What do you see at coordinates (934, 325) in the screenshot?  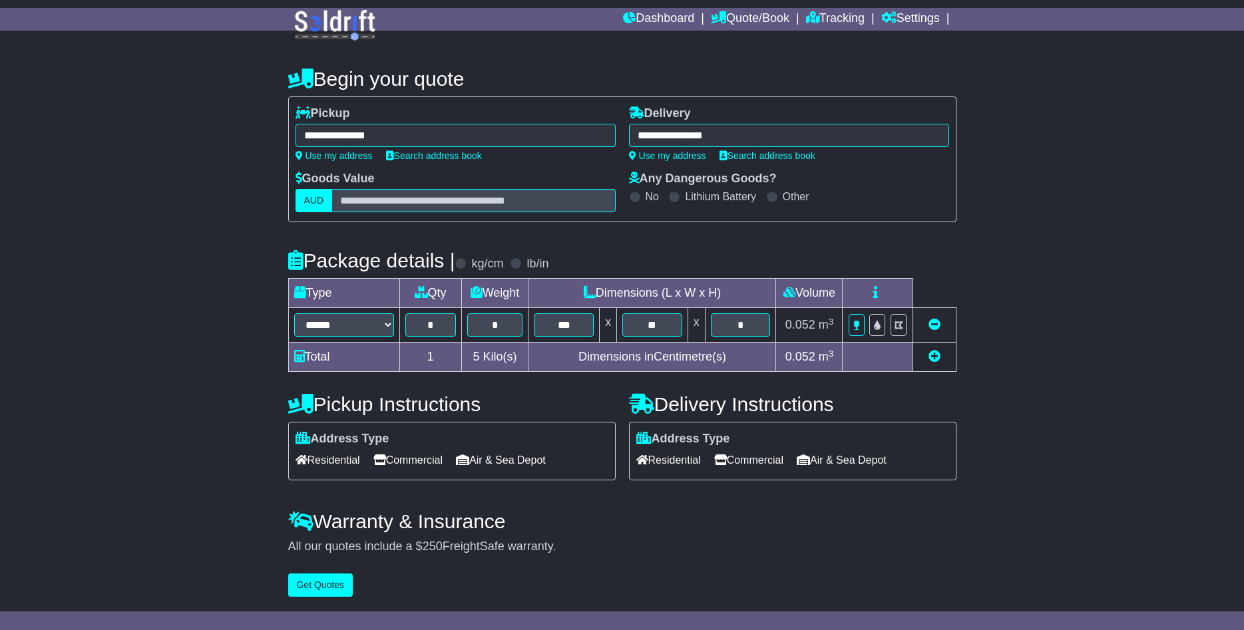 I see `a: Remove this item` at bounding box center [934, 325].